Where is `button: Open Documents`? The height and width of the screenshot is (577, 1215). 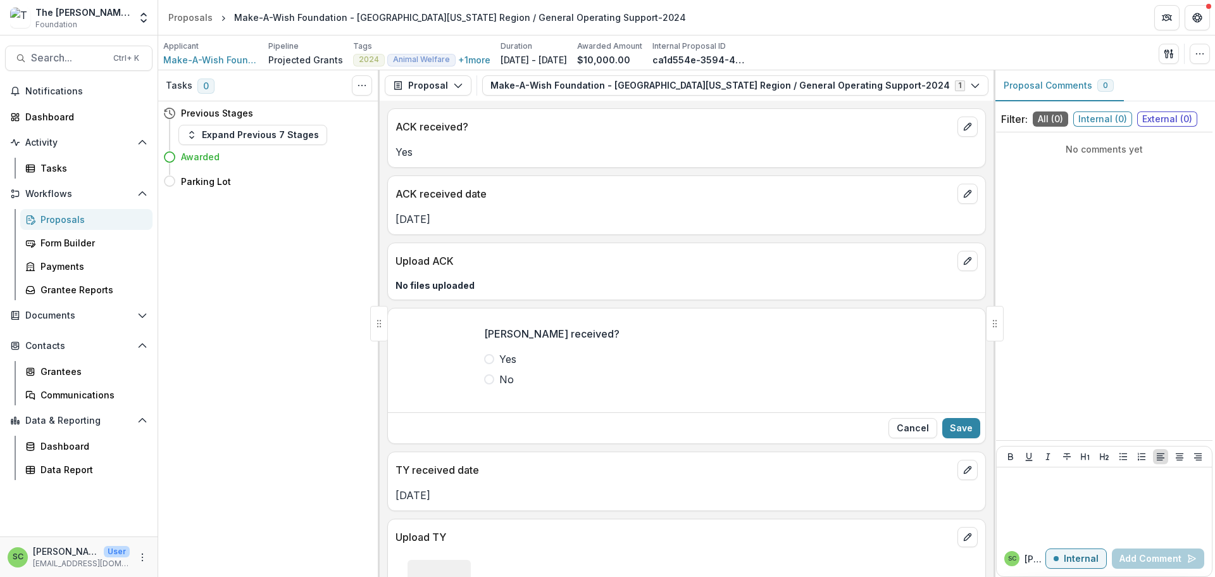 button: Open Documents is located at coordinates (78, 315).